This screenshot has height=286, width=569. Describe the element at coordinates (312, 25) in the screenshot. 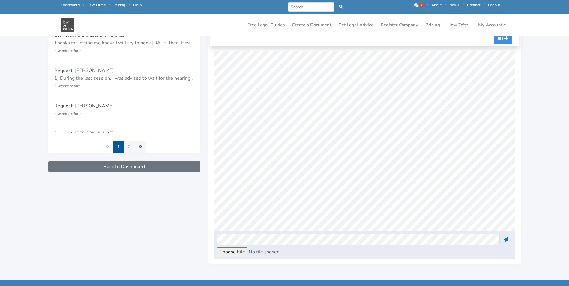

I see `a: Create a Document` at that location.